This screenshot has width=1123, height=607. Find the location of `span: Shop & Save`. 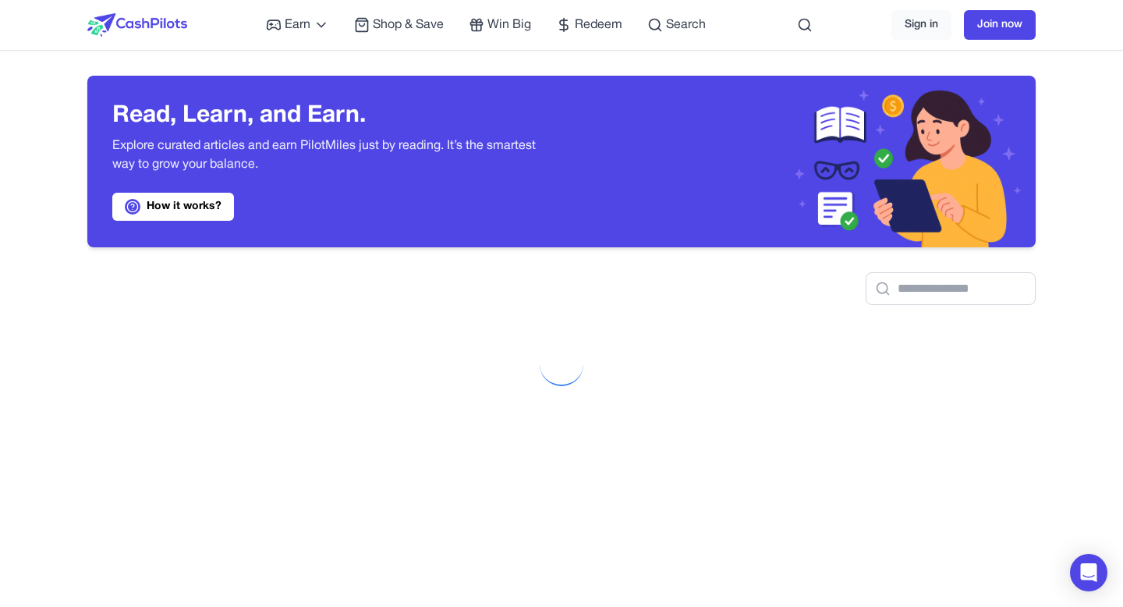

span: Shop & Save is located at coordinates (408, 25).